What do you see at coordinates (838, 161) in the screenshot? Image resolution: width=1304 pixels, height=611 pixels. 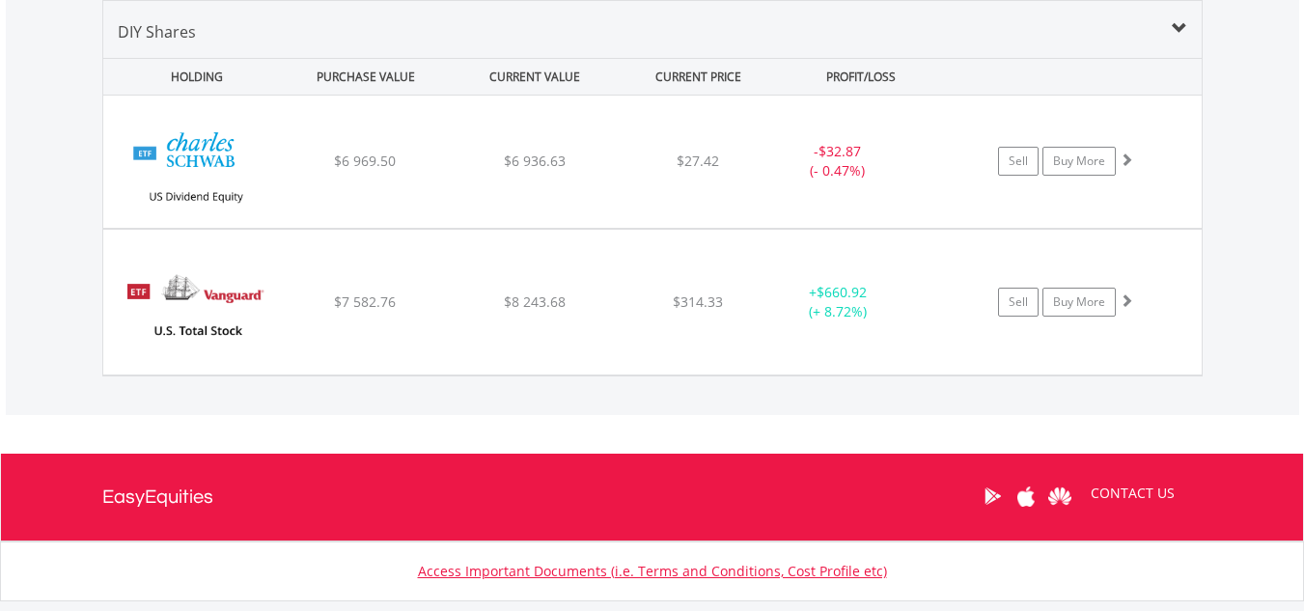 I see `div: - (- 0.47%)` at bounding box center [838, 161].